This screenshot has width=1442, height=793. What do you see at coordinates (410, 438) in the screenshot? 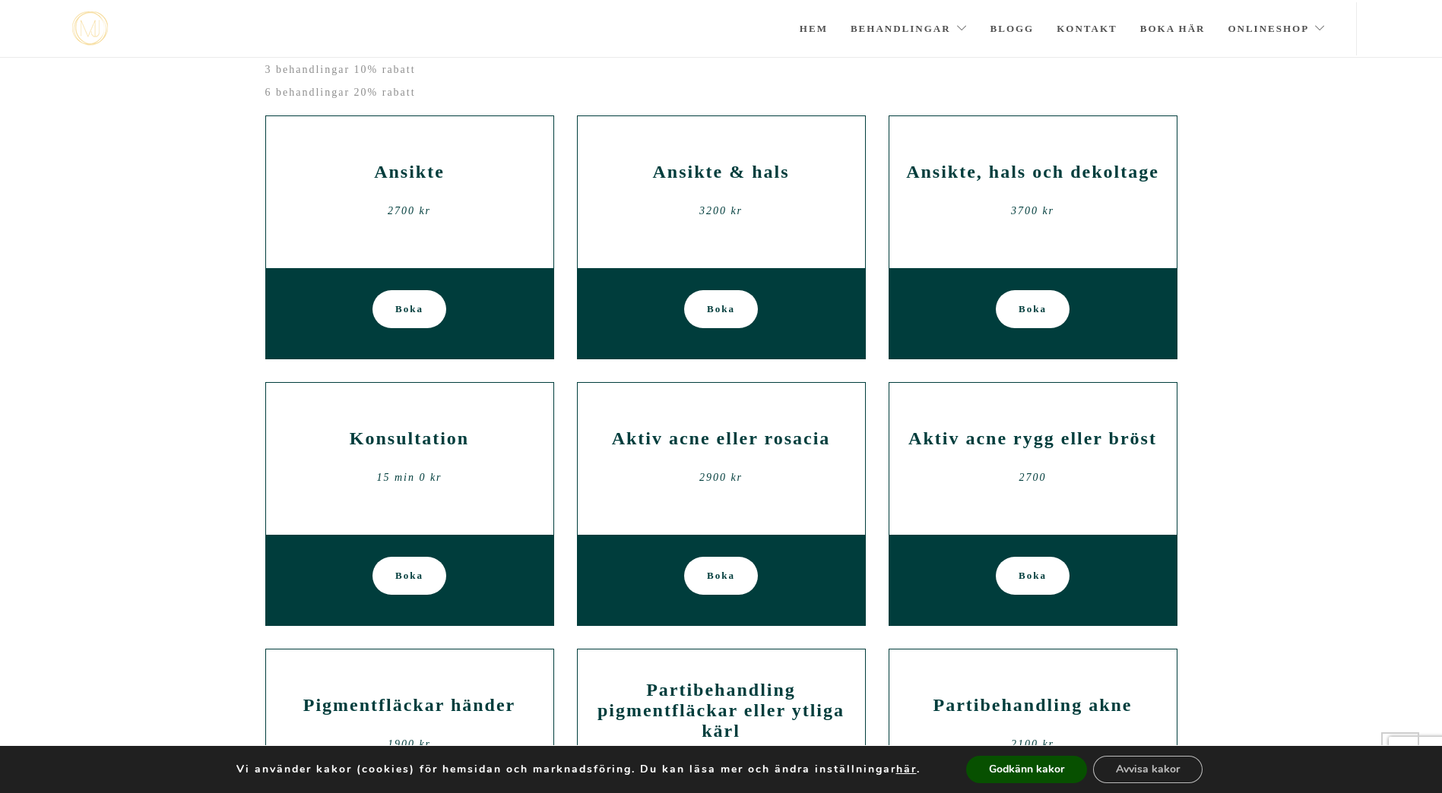
I see `h2: Konsultation` at bounding box center [410, 438].